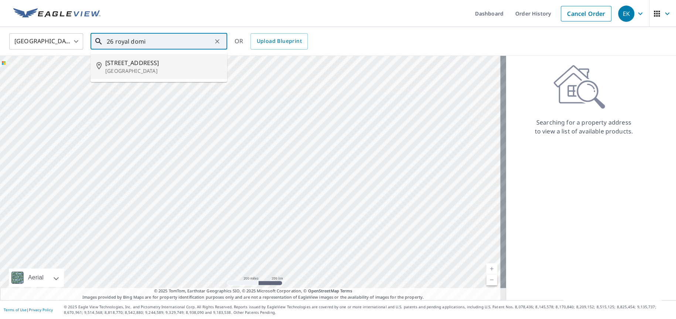  What do you see at coordinates (217, 41) in the screenshot?
I see `button: Clear` at bounding box center [217, 41].